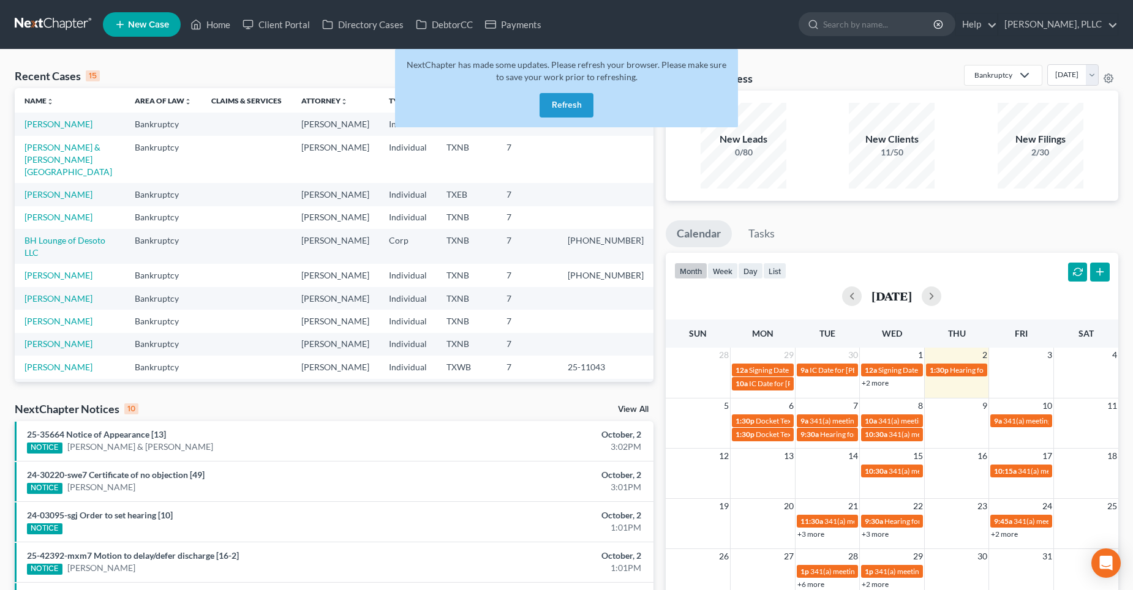 The width and height of the screenshot is (1133, 590). I want to click on div: 11/50, so click(892, 152).